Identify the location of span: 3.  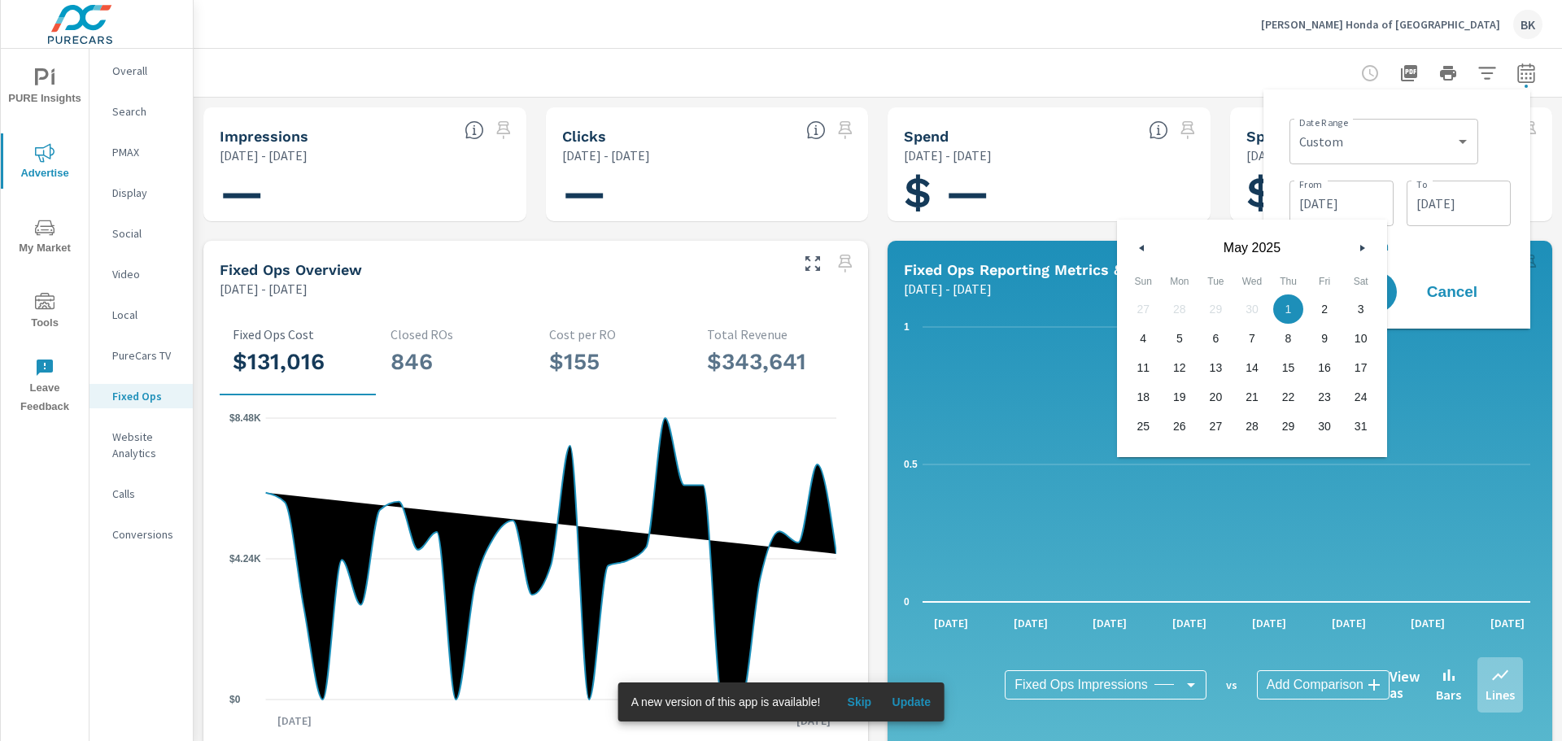
(1361, 309).